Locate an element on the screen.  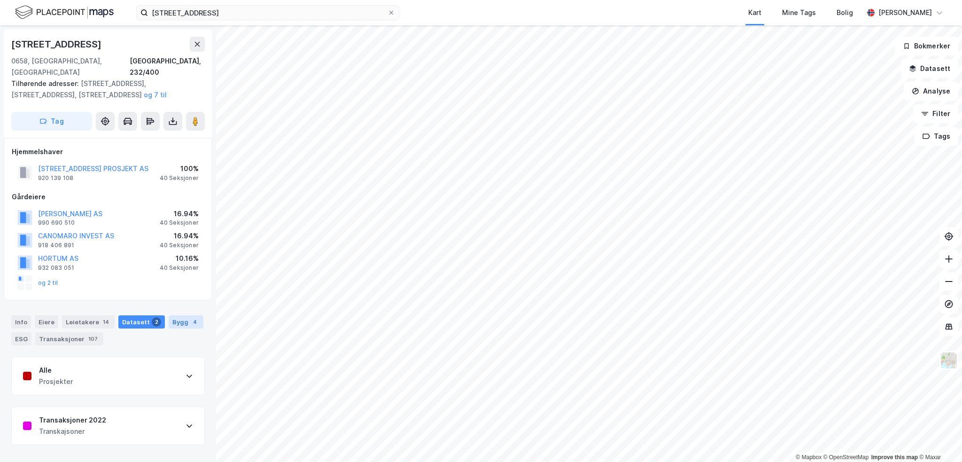
a: Improve this map is located at coordinates (894, 457).